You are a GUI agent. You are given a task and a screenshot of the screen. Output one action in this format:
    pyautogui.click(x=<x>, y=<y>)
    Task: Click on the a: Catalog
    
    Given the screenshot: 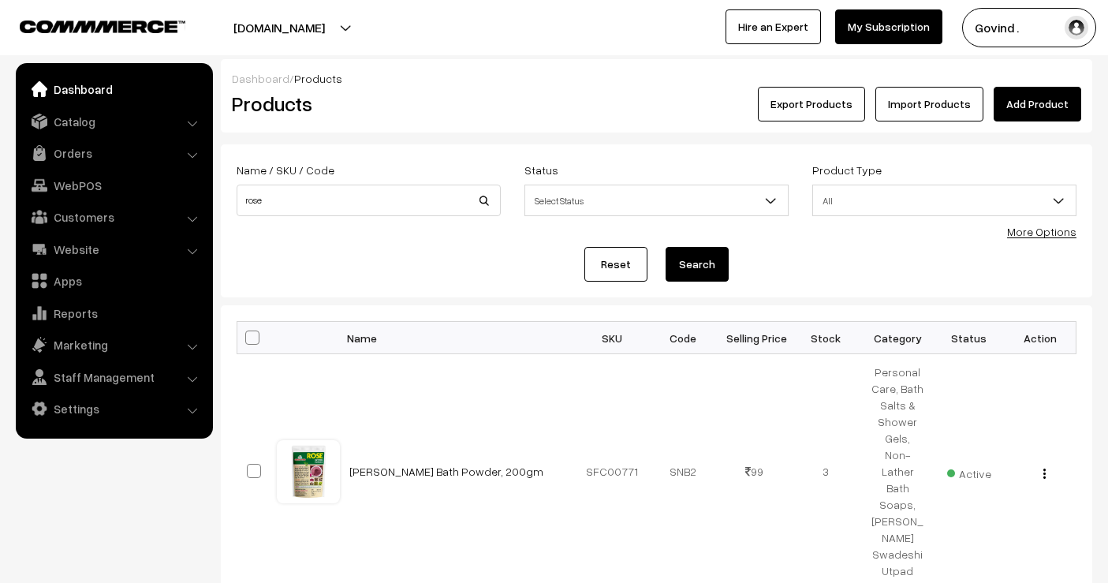 What is the action you would take?
    pyautogui.click(x=114, y=121)
    